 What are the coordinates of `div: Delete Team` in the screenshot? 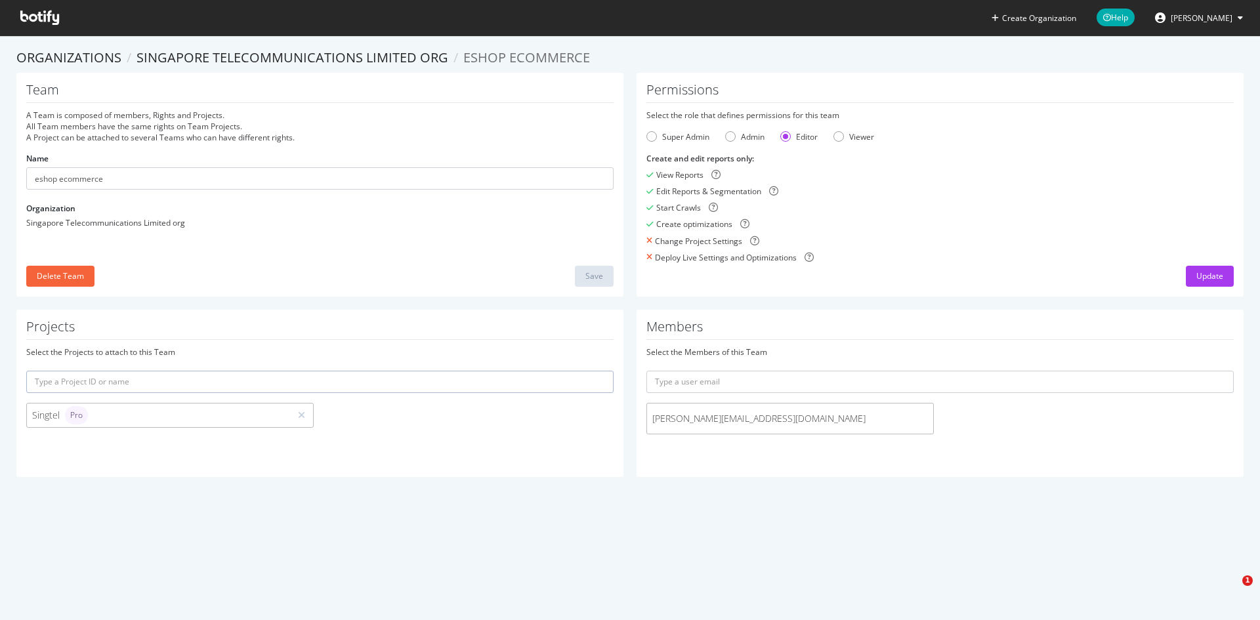 It's located at (60, 276).